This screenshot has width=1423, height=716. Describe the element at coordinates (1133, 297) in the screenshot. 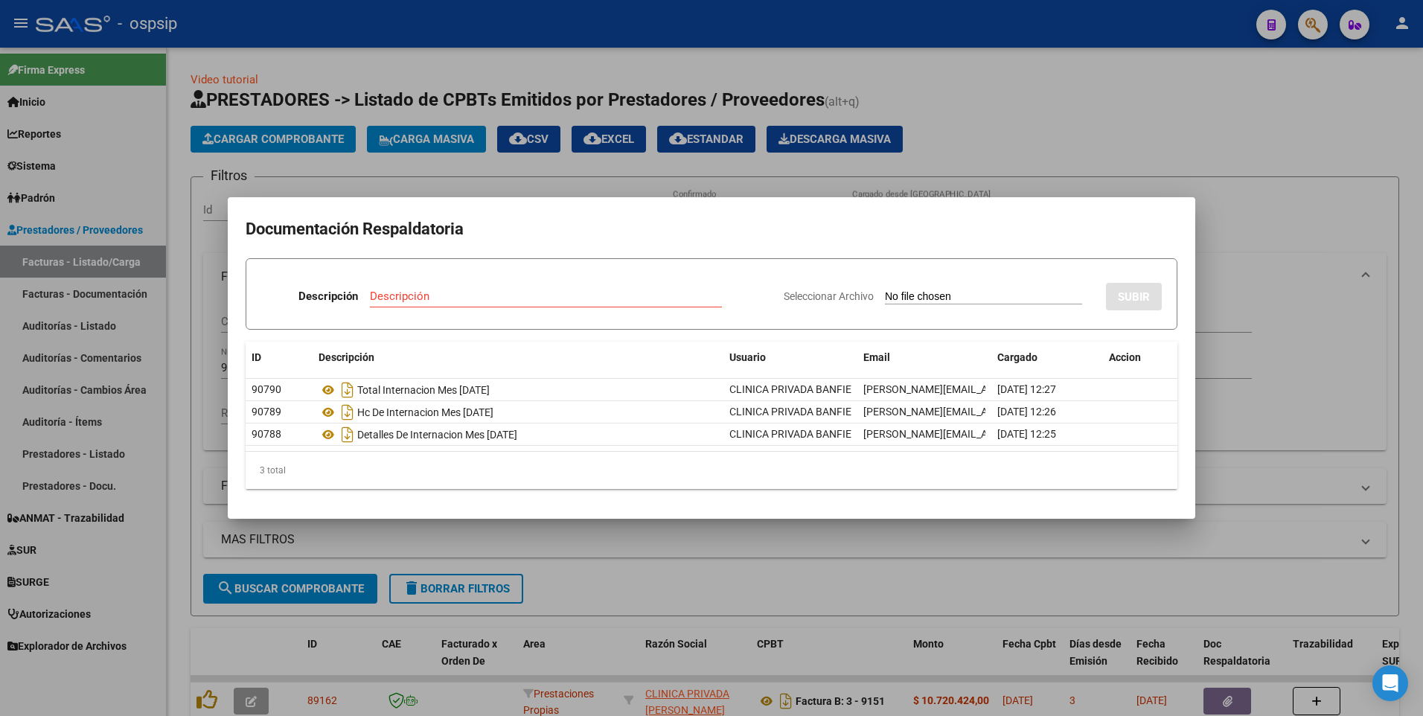

I see `span: SUBIR` at that location.